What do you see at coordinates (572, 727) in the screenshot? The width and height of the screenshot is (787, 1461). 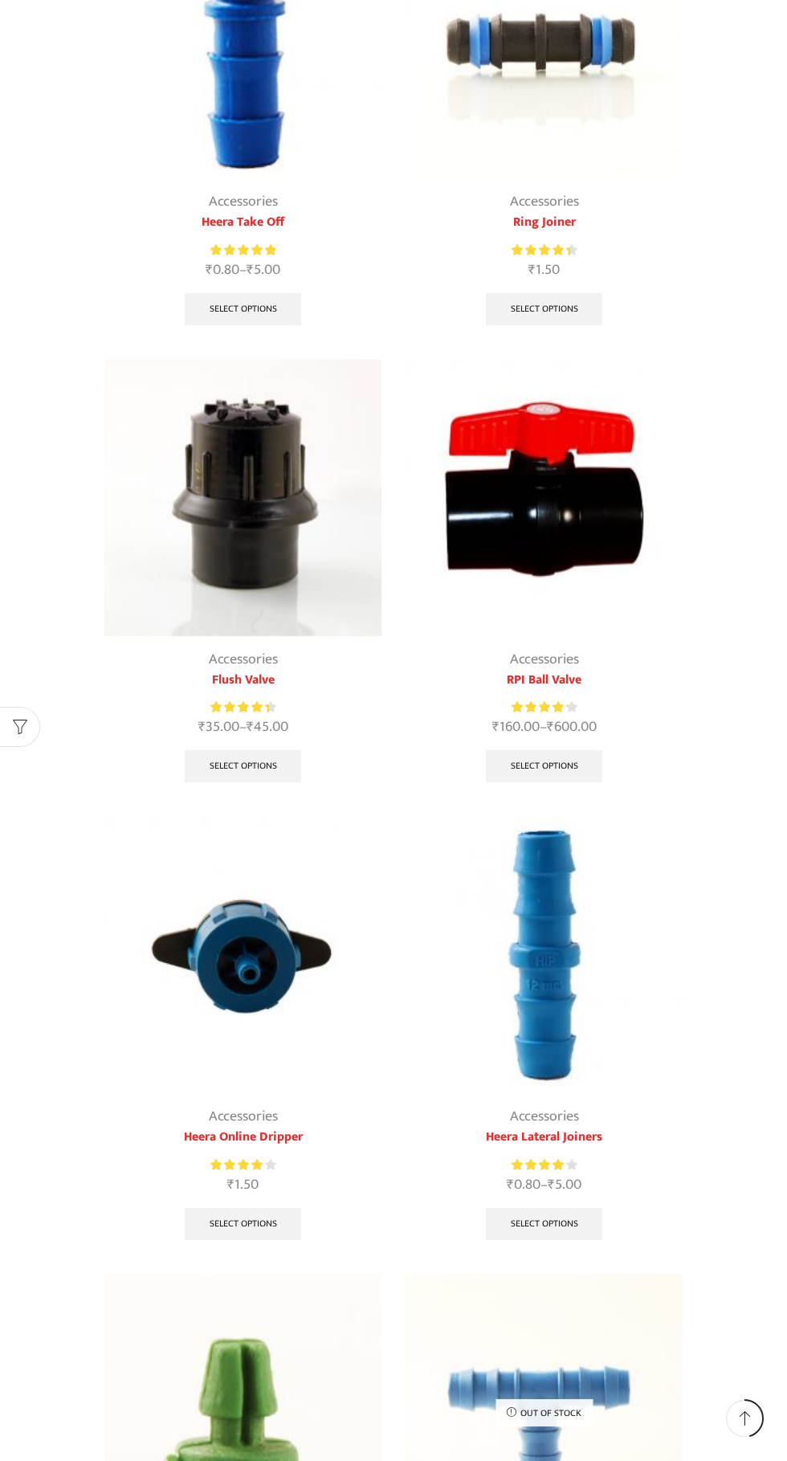 I see `bdi: 600.00` at bounding box center [572, 727].